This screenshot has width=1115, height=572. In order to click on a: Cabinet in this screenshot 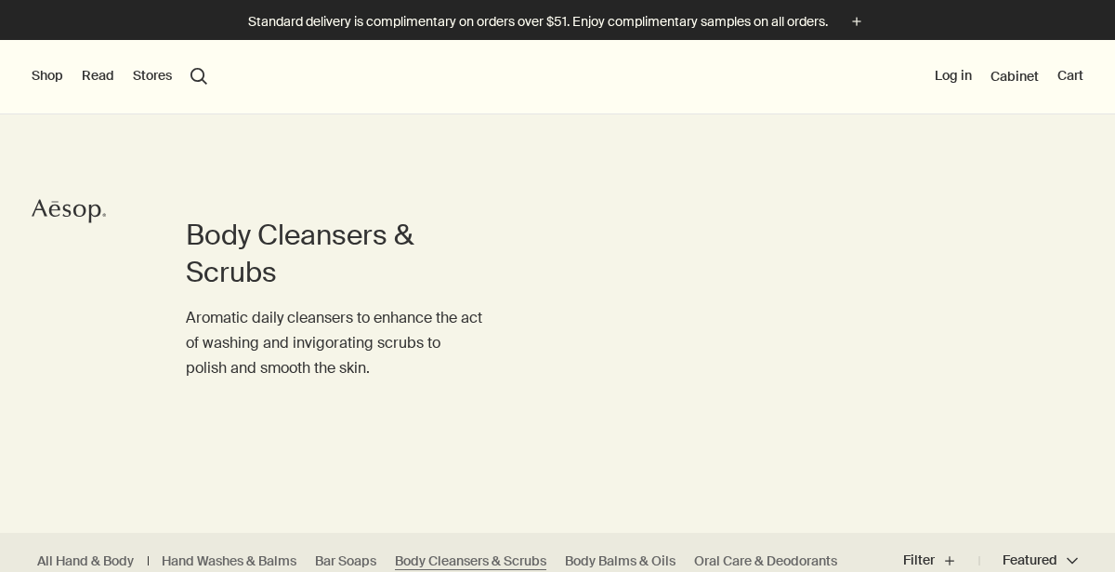, I will do `click(1015, 76)`.